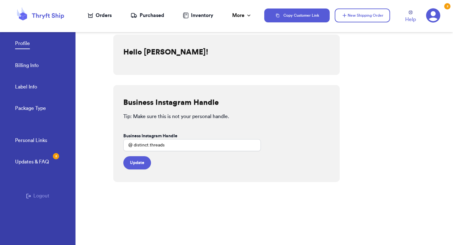  Describe the element at coordinates (38, 196) in the screenshot. I see `button: Logout` at that location.